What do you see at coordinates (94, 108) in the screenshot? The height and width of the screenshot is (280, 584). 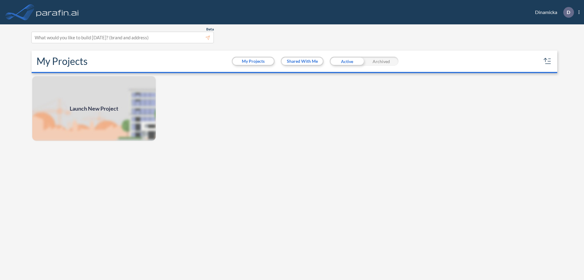 I see `span: Launch New Project` at bounding box center [94, 108].